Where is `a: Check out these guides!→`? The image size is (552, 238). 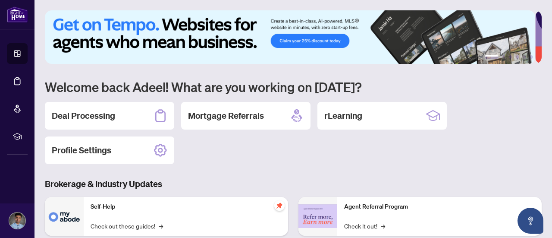 a: Check out these guides!→ is located at coordinates (127, 225).